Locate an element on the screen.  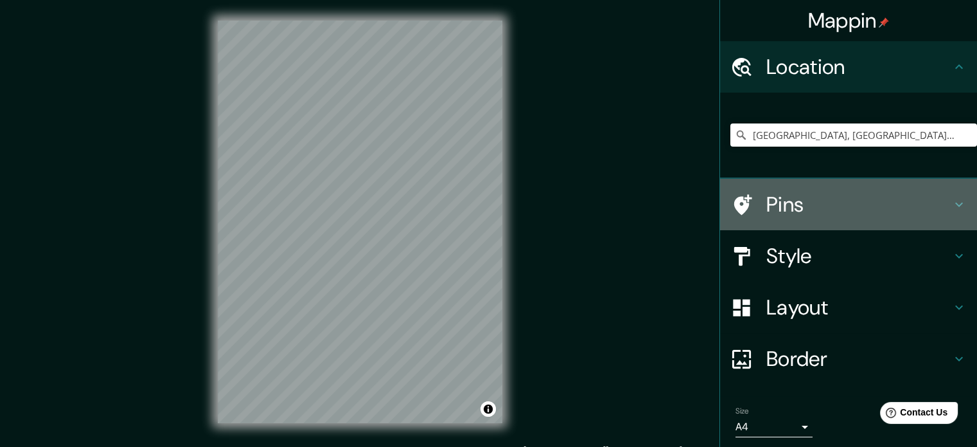
label: Size is located at coordinates (742, 411).